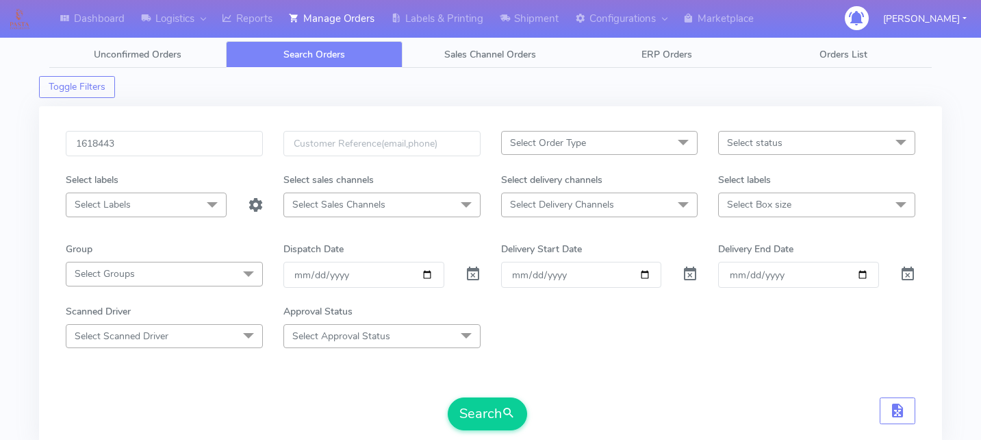 Image resolution: width=981 pixels, height=440 pixels. I want to click on label: Select delivery channels, so click(552, 179).